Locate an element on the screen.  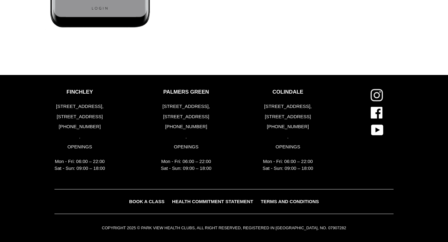
span: BOOK A CLASS is located at coordinates (147, 201).